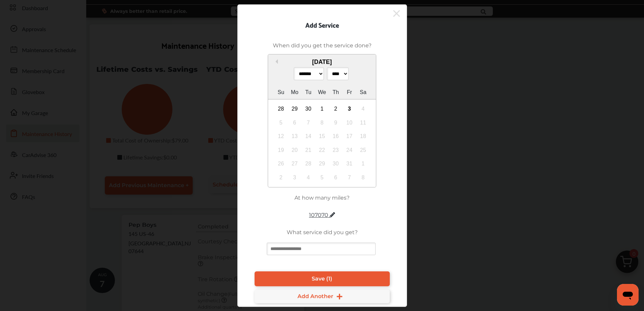  Describe the element at coordinates (322, 92) in the screenshot. I see `div: We` at that location.